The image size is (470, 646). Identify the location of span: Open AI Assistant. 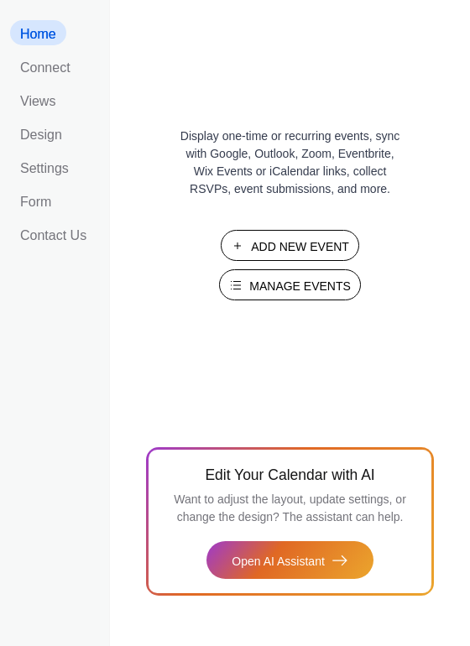
(278, 561).